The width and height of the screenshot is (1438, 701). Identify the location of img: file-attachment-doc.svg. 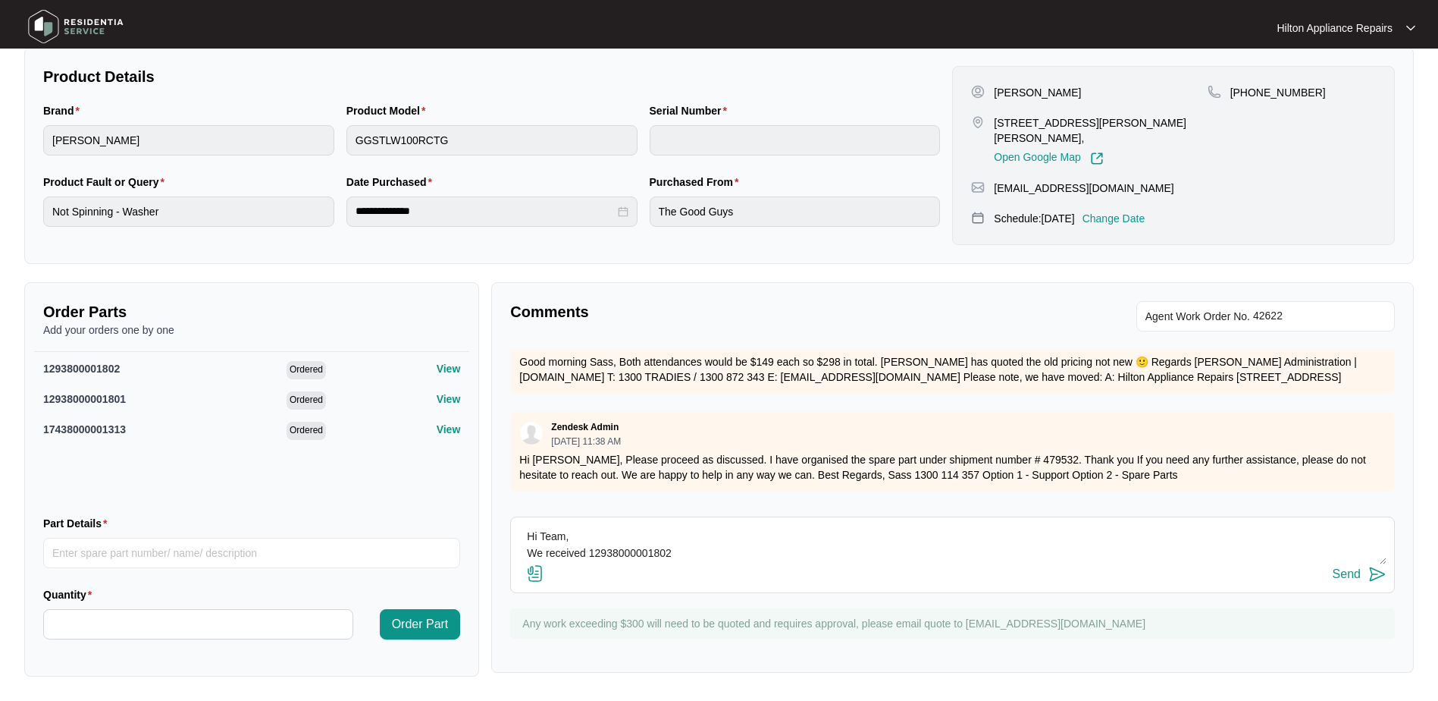
(535, 573).